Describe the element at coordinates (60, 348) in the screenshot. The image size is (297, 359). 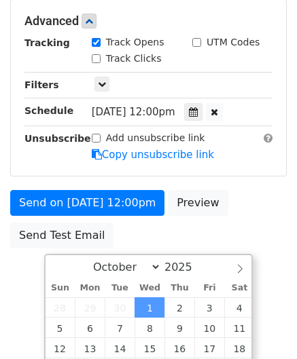
I see `span: October 12, 2025` at that location.